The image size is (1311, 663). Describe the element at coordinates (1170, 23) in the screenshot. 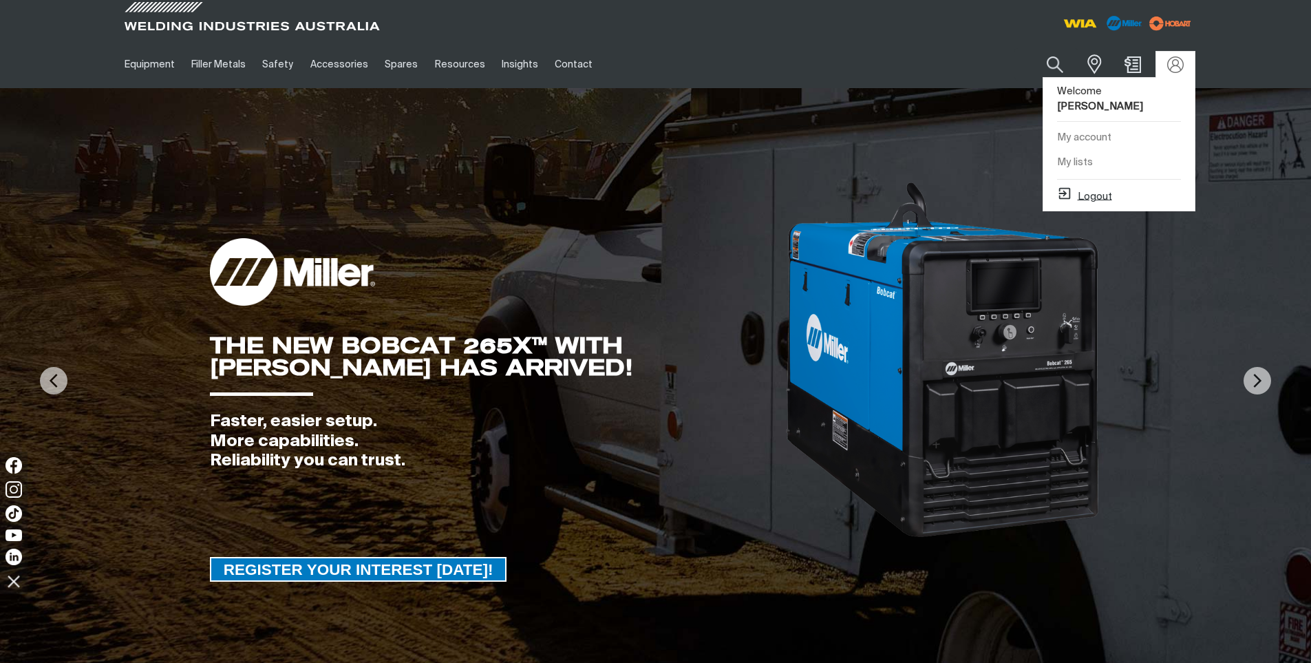

I see `a: miller` at that location.